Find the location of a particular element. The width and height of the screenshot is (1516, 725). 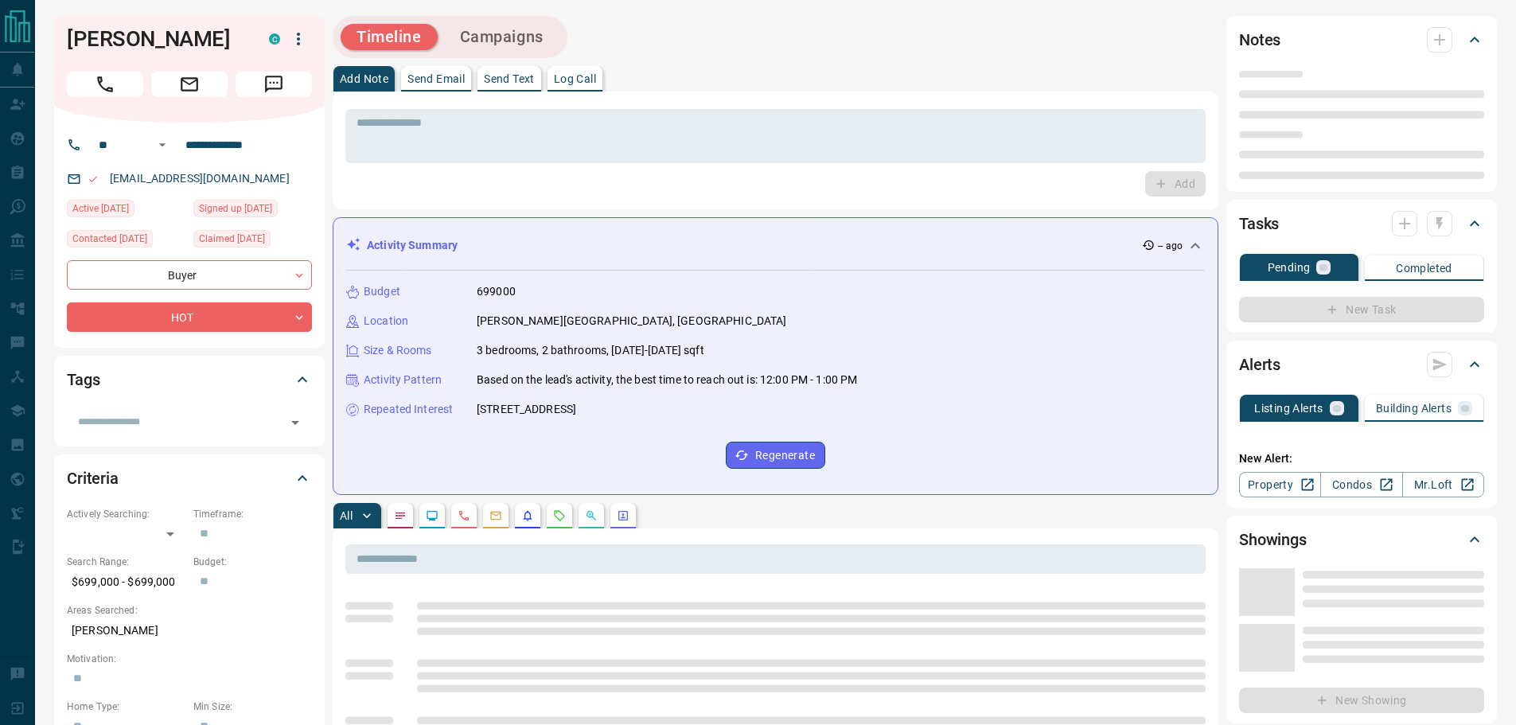

a: Property is located at coordinates (1280, 485).